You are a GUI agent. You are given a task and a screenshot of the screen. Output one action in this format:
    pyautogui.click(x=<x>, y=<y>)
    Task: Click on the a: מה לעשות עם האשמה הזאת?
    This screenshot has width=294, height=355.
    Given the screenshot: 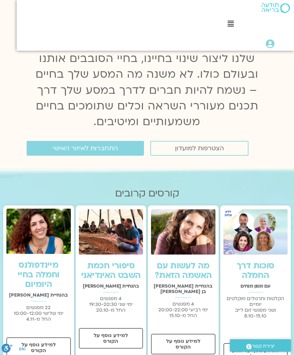 What is the action you would take?
    pyautogui.click(x=183, y=270)
    